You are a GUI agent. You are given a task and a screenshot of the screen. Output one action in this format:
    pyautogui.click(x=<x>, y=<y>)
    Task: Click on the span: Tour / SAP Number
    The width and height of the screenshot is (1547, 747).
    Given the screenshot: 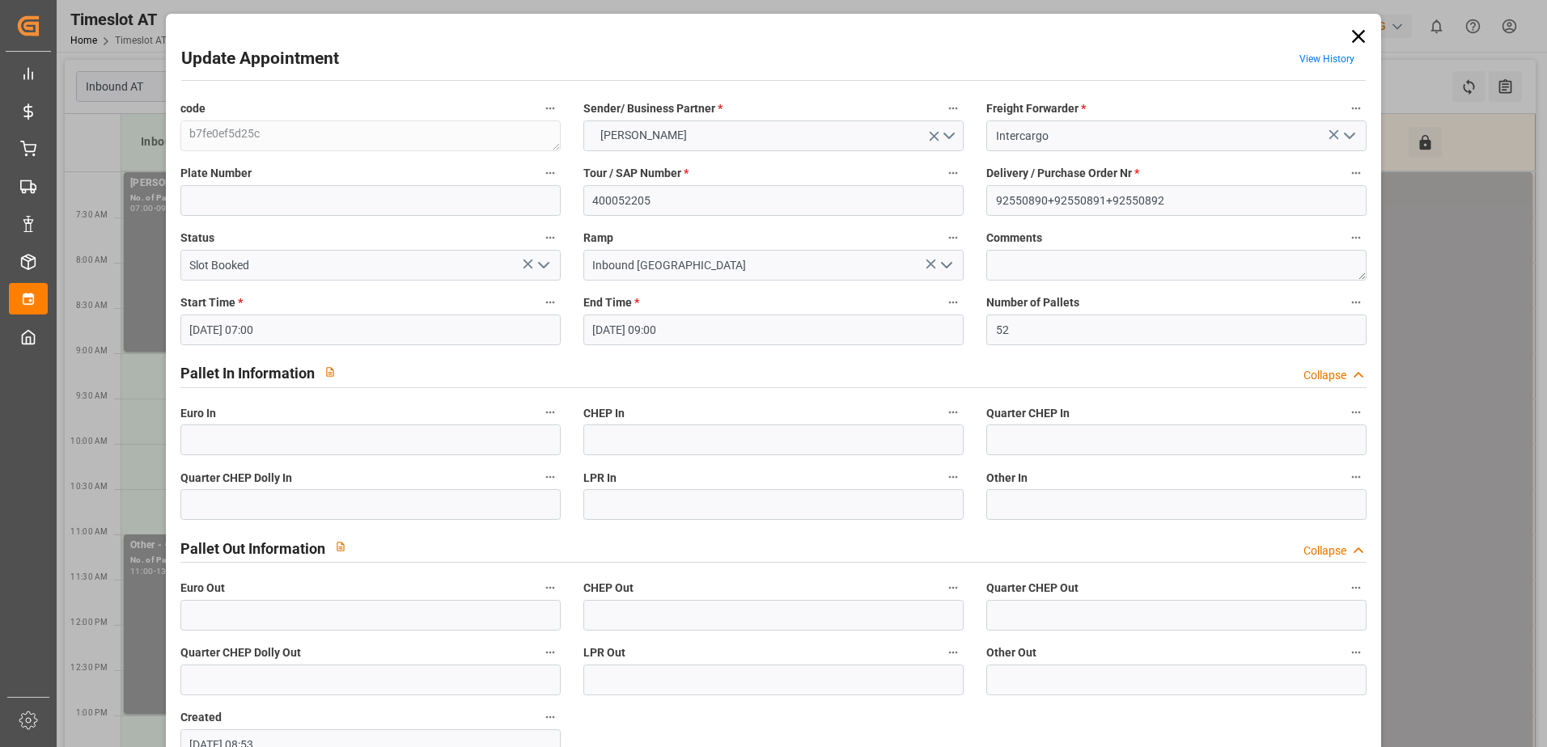 What is the action you would take?
    pyautogui.click(x=636, y=173)
    